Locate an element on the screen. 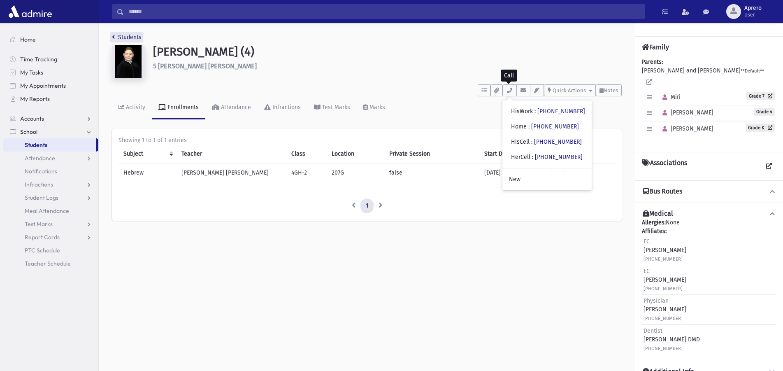  a: Time Tracking is located at coordinates (51, 59).